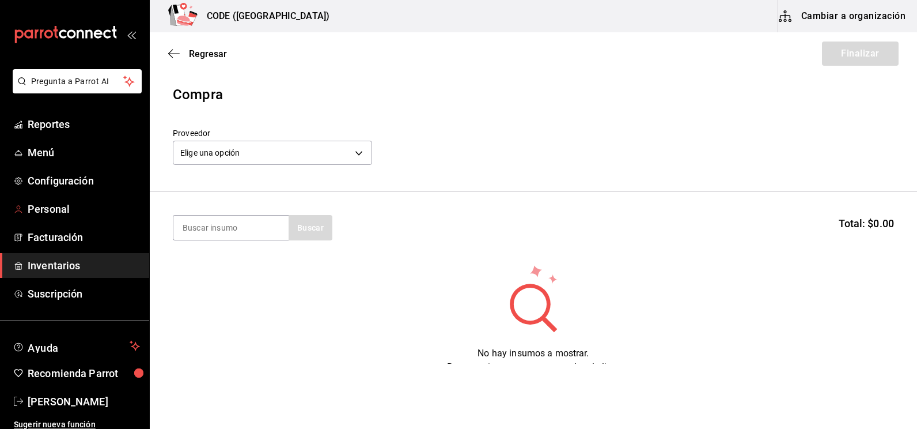 The image size is (917, 429). I want to click on span: Recomienda Parrot, so click(84, 373).